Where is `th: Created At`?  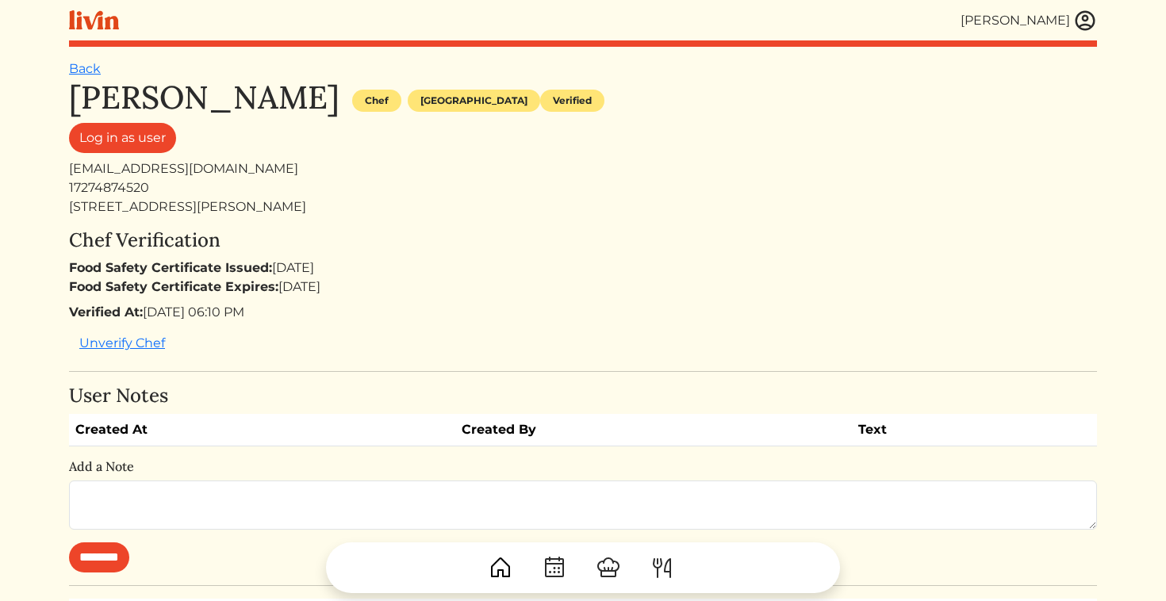
th: Created At is located at coordinates (262, 430).